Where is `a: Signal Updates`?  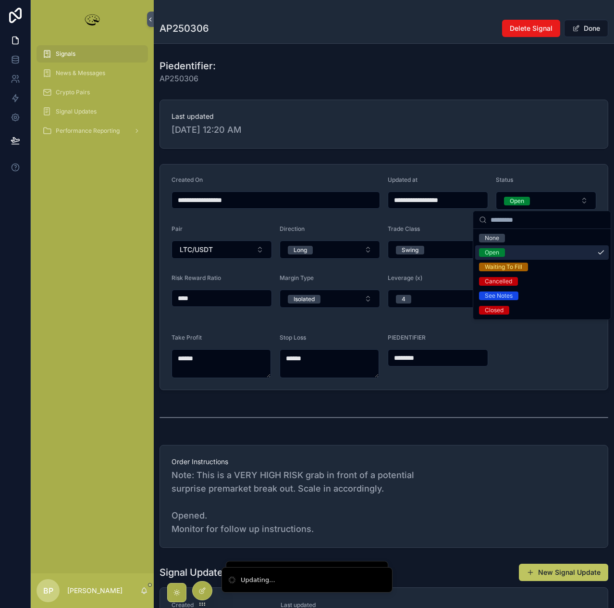
a: Signal Updates is located at coordinates (92, 112).